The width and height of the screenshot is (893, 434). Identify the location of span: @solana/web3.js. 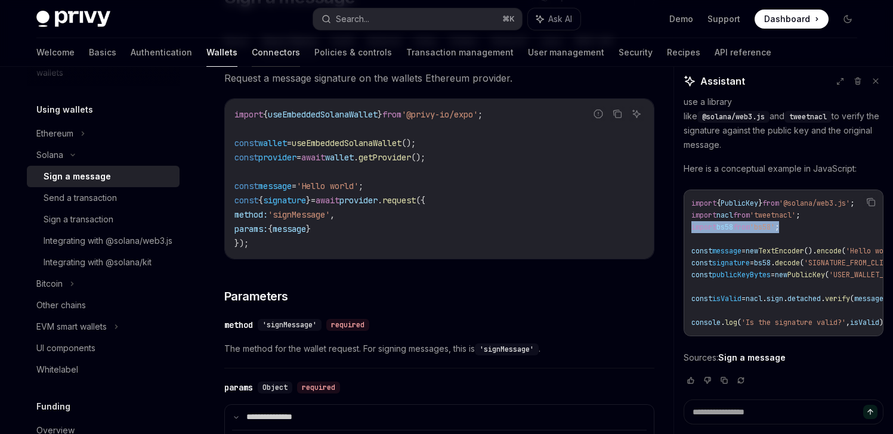
(733, 117).